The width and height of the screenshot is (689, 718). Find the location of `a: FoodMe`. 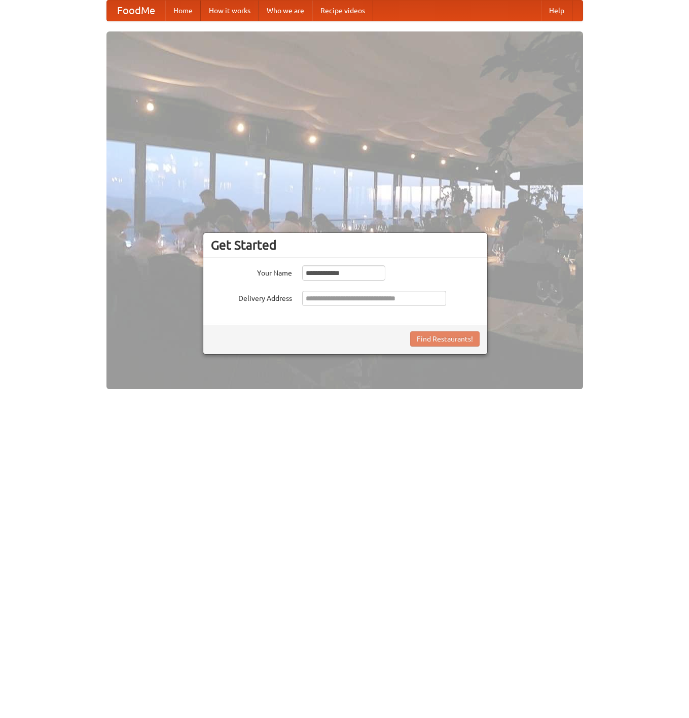

a: FoodMe is located at coordinates (136, 11).